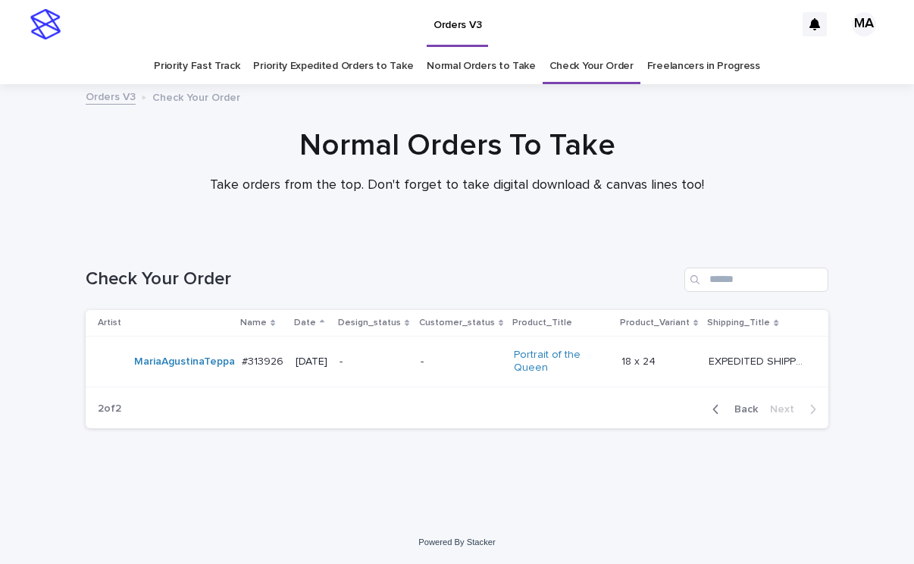 The width and height of the screenshot is (914, 564). Describe the element at coordinates (741, 409) in the screenshot. I see `span: Back` at that location.